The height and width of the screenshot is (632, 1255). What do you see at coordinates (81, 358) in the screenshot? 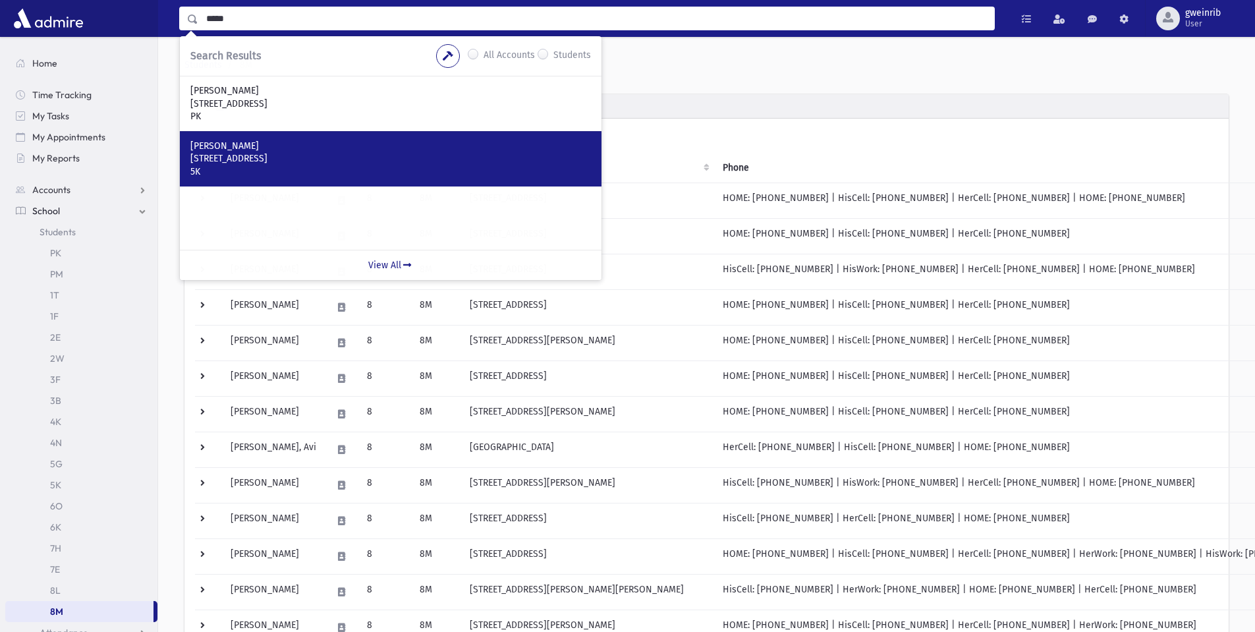
I see `a: 2W` at bounding box center [81, 358].